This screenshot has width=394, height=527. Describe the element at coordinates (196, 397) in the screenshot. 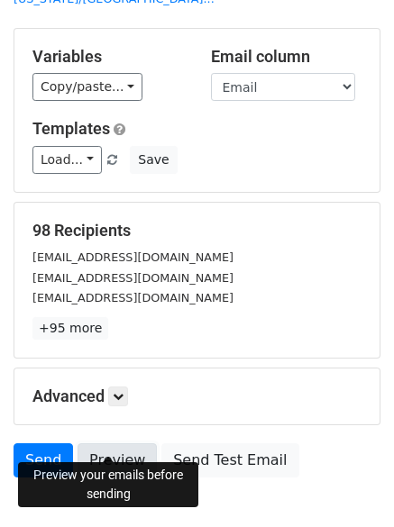

I see `h5: Advanced` at that location.